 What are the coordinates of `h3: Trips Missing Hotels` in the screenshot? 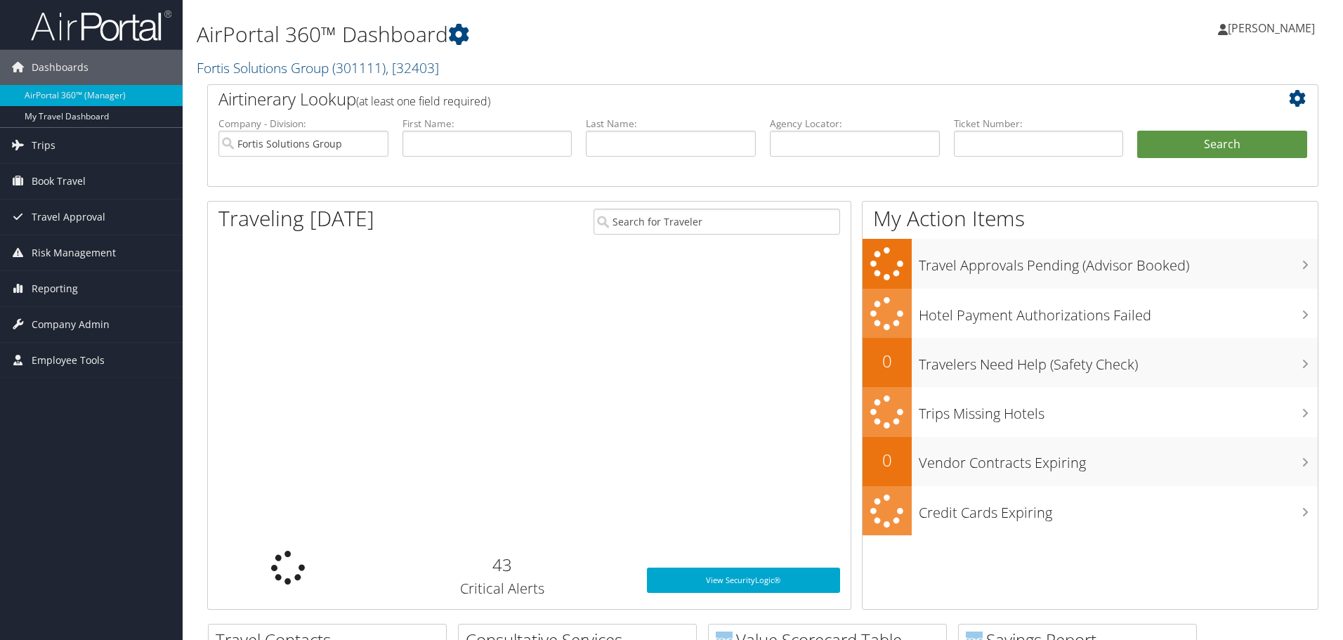 It's located at (1119, 410).